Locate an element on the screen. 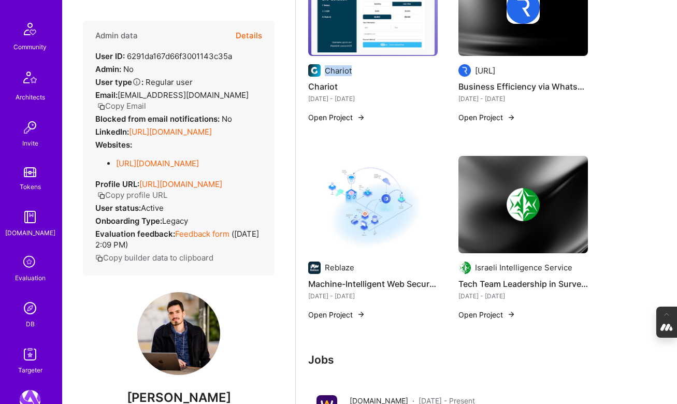 The width and height of the screenshot is (677, 404). h3: Jobs is located at coordinates (476, 360).